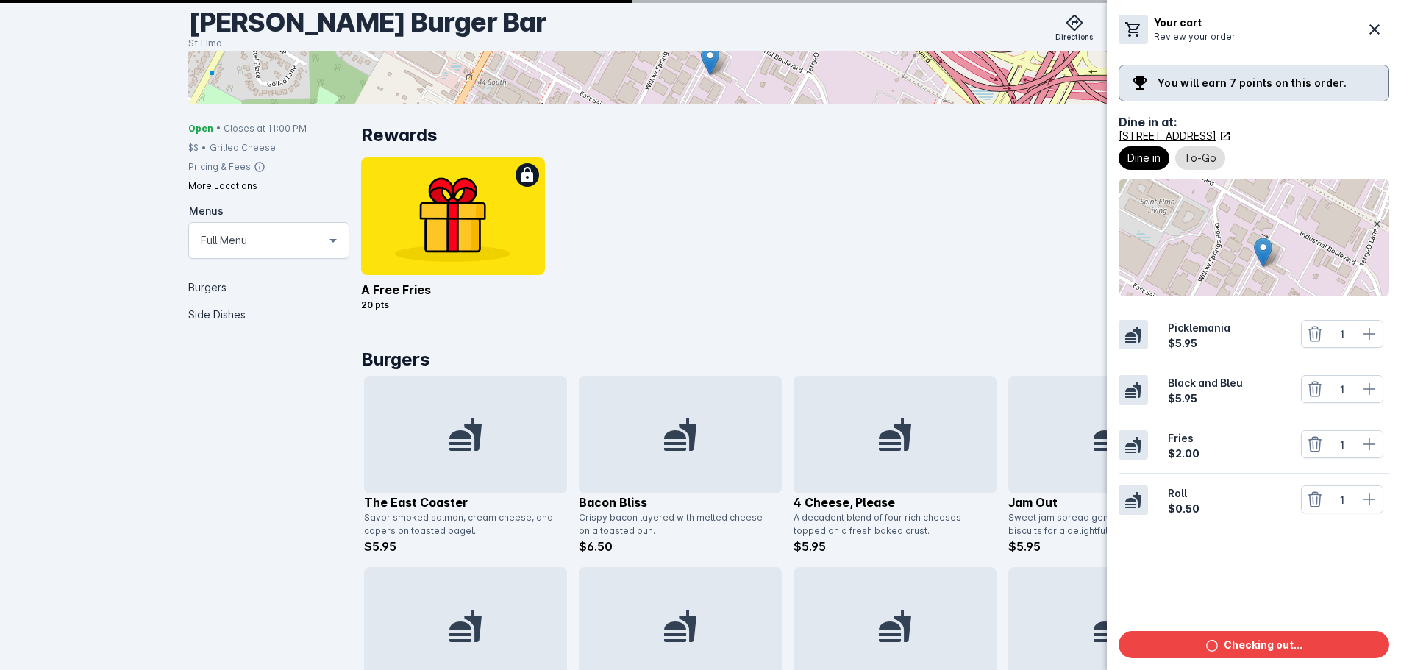  Describe the element at coordinates (1194, 37) in the screenshot. I see `p: Review your order` at that location.